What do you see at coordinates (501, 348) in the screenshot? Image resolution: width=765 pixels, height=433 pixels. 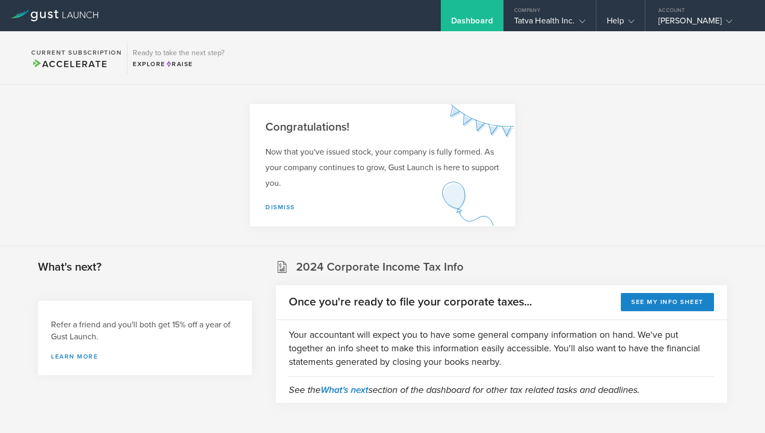 I see `p: Your accountant will expect you to have some general company information on hand. We've put toget...` at bounding box center [501, 348].